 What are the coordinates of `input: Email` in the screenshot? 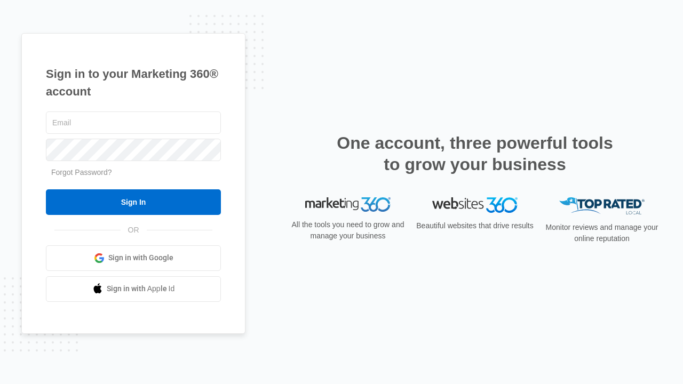 It's located at (133, 123).